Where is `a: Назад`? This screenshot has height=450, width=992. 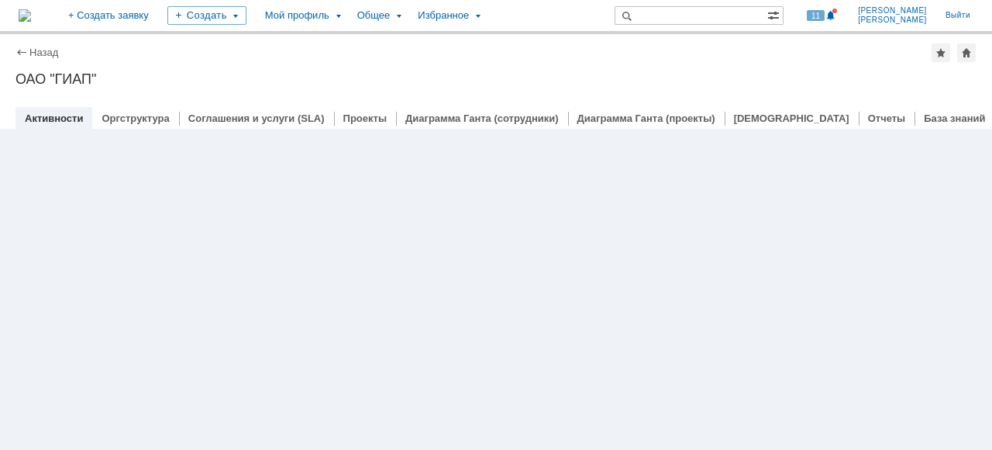 a: Назад is located at coordinates (43, 52).